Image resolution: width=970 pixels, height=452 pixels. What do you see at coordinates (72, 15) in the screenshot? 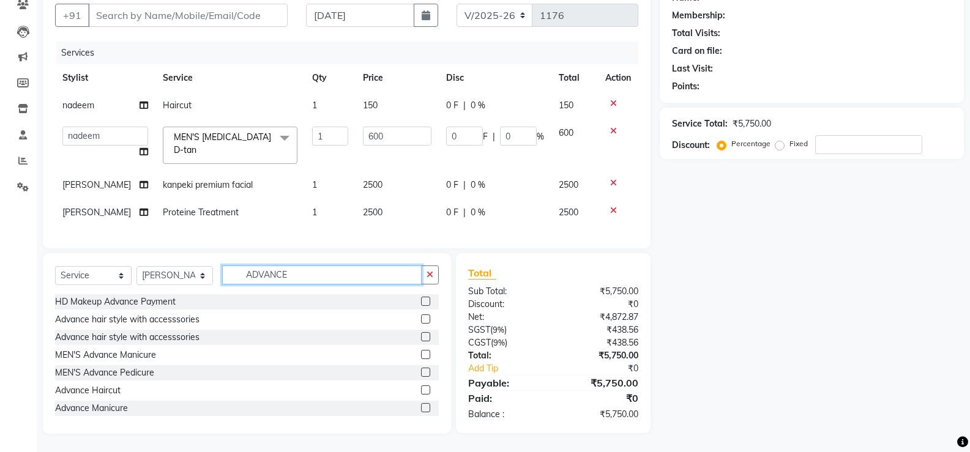
I see `button: +91` at bounding box center [72, 15].